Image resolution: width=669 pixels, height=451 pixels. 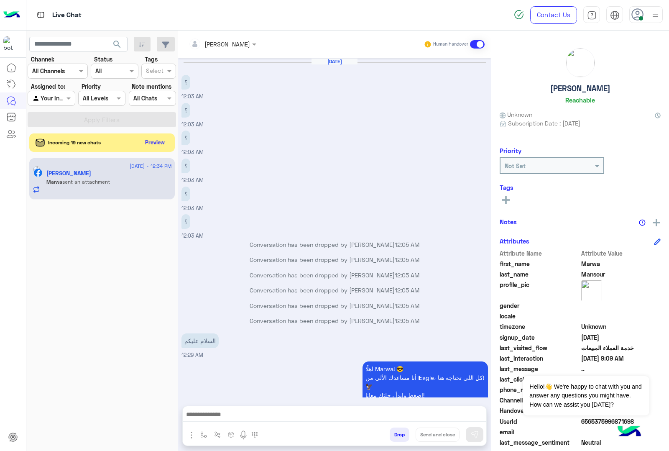 What do you see at coordinates (656, 222) in the screenshot?
I see `img: add` at bounding box center [656, 222].